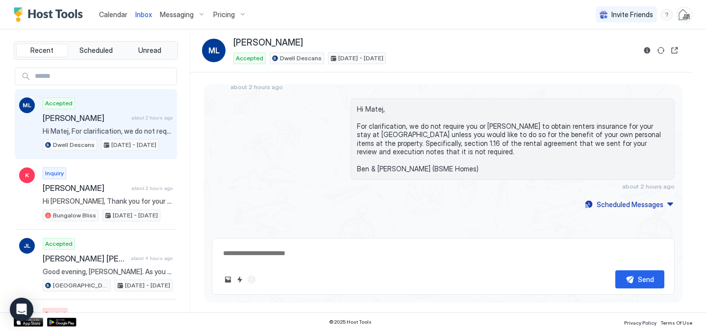  Describe the element at coordinates (113, 14) in the screenshot. I see `span: Calendar` at that location.